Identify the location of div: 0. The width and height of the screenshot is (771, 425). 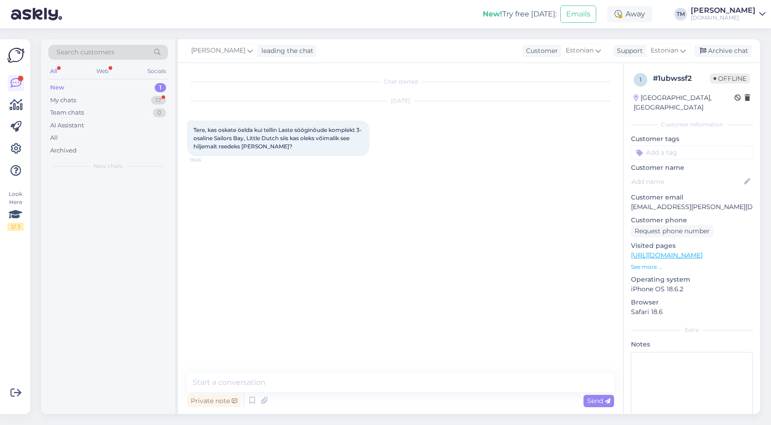
(159, 113).